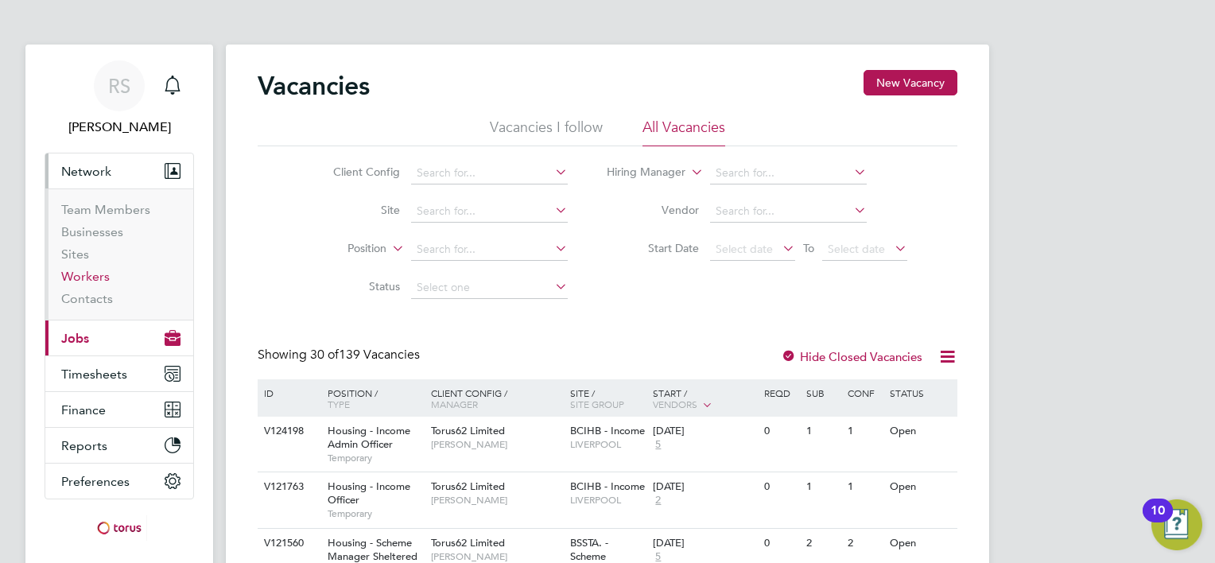 The image size is (1215, 563). Describe the element at coordinates (608, 399) in the screenshot. I see `div: Site /` at that location.